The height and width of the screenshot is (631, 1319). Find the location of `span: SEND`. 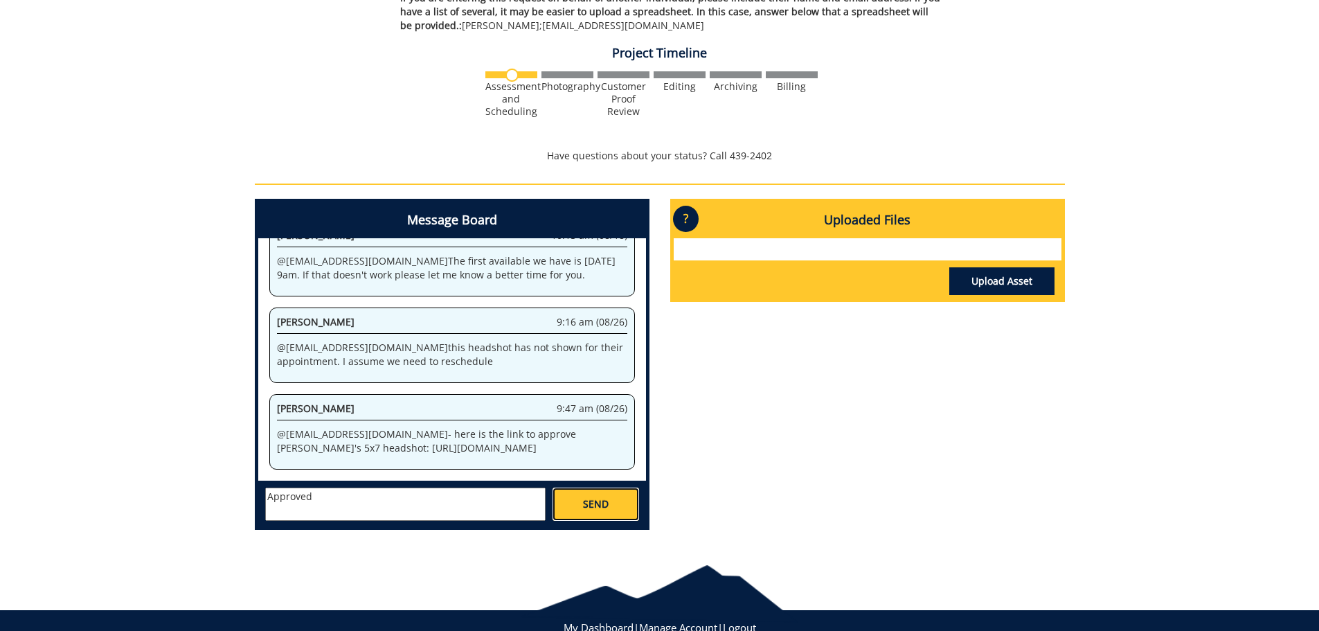

span: SEND is located at coordinates (595, 504).